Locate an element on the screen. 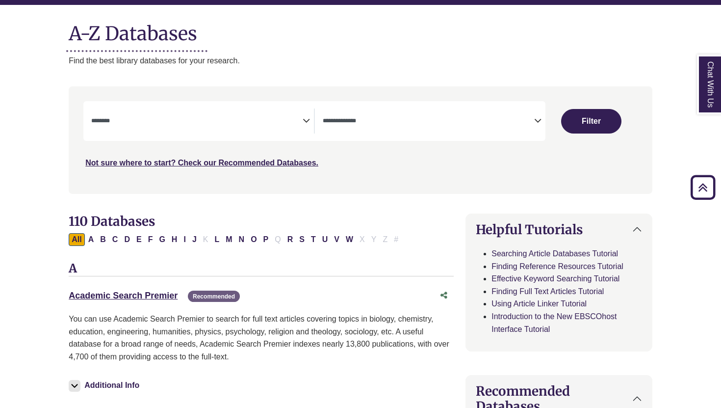  a: Finding Reference Resources Tutorial is located at coordinates (557, 266).